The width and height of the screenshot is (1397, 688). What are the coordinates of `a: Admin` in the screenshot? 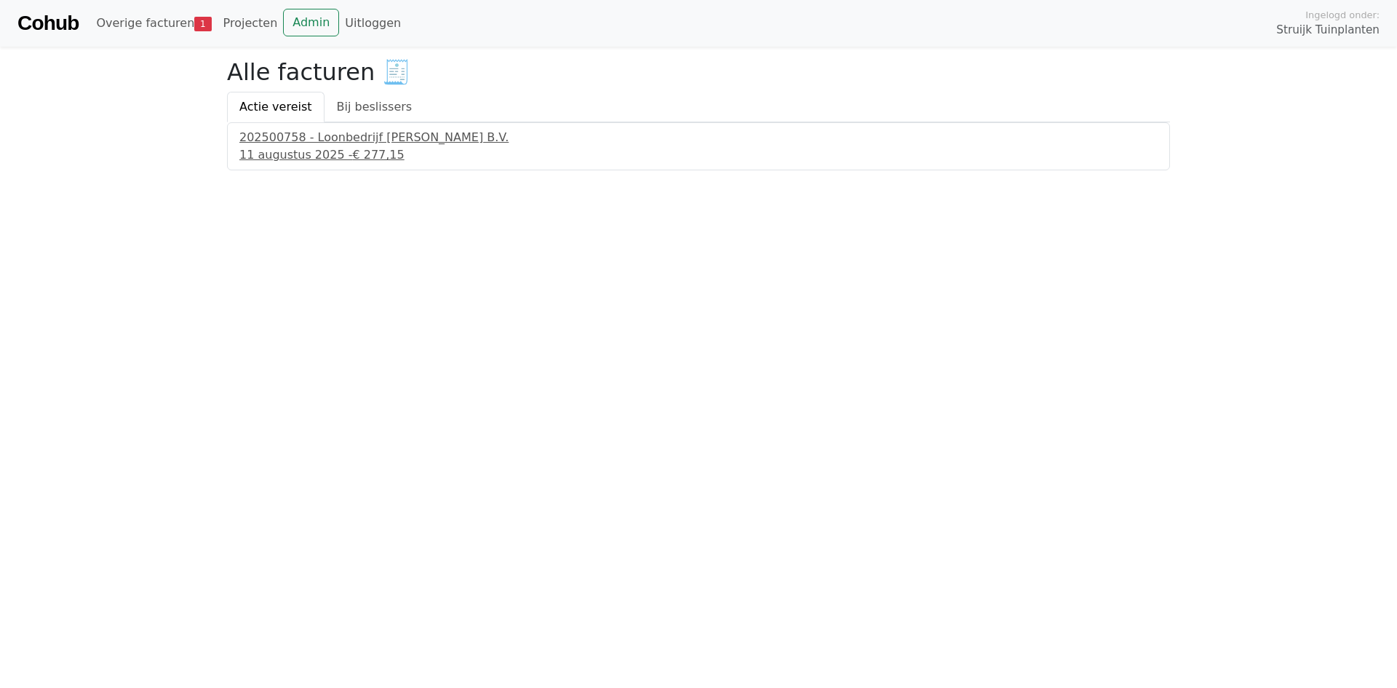 It's located at (311, 23).